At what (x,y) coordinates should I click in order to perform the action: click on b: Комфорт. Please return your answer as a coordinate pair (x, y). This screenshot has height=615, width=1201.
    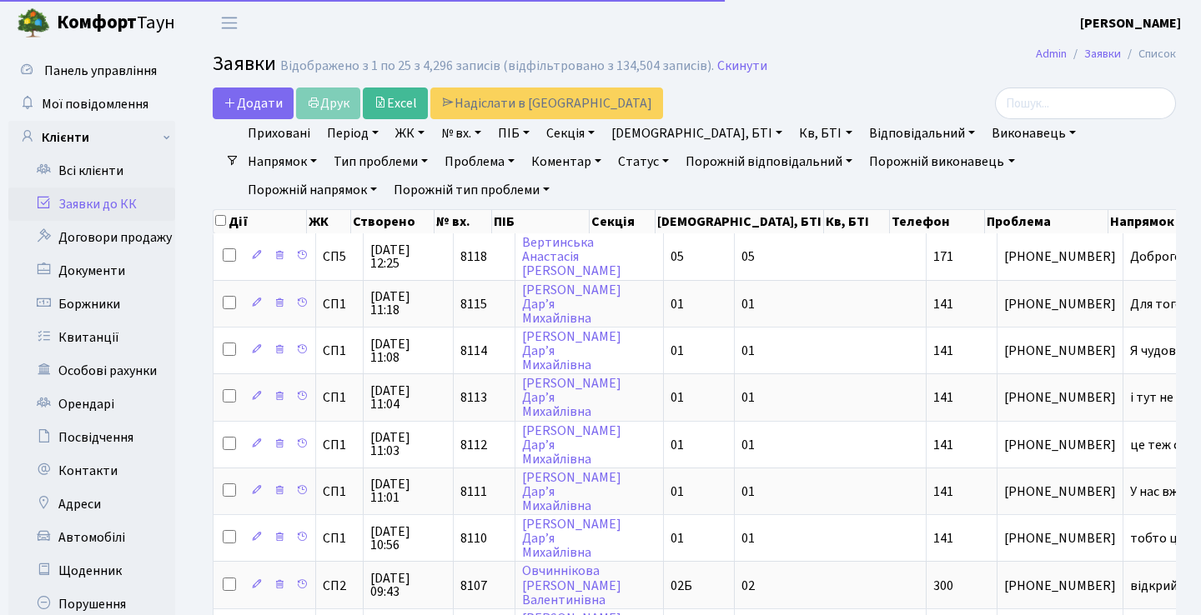
    Looking at the image, I should click on (97, 23).